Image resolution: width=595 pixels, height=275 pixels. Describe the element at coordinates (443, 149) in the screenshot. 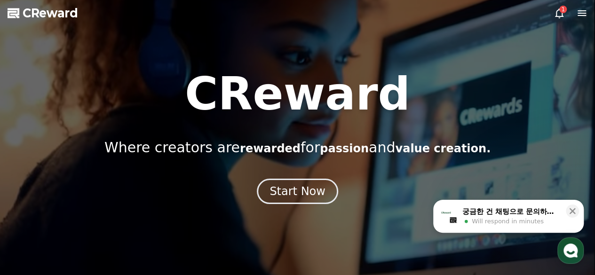

I see `span: value creation.` at that location.